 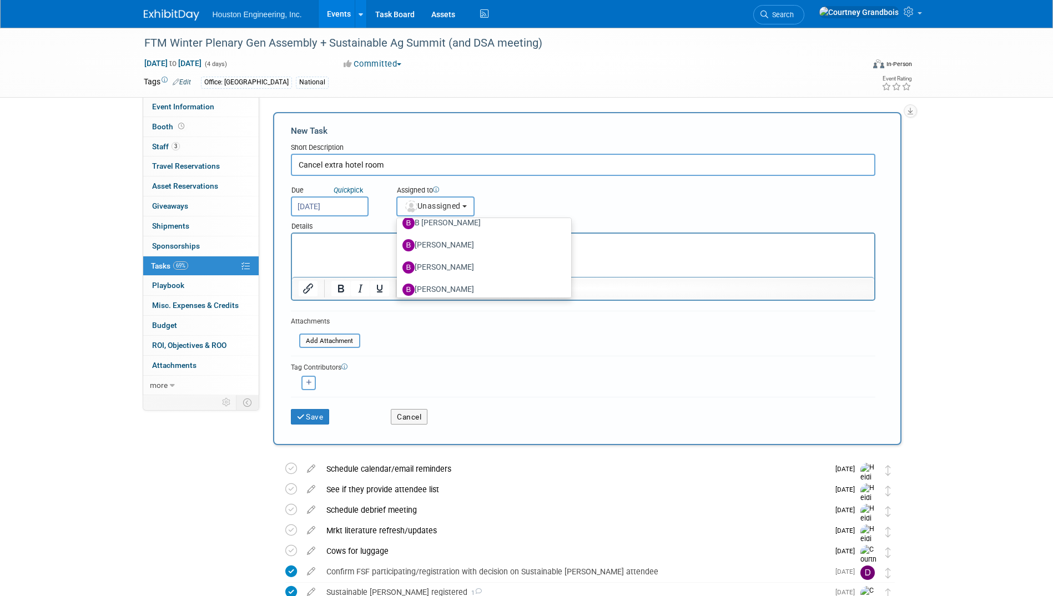 What do you see at coordinates (360, 289) in the screenshot?
I see `button: Italic` at bounding box center [360, 289].